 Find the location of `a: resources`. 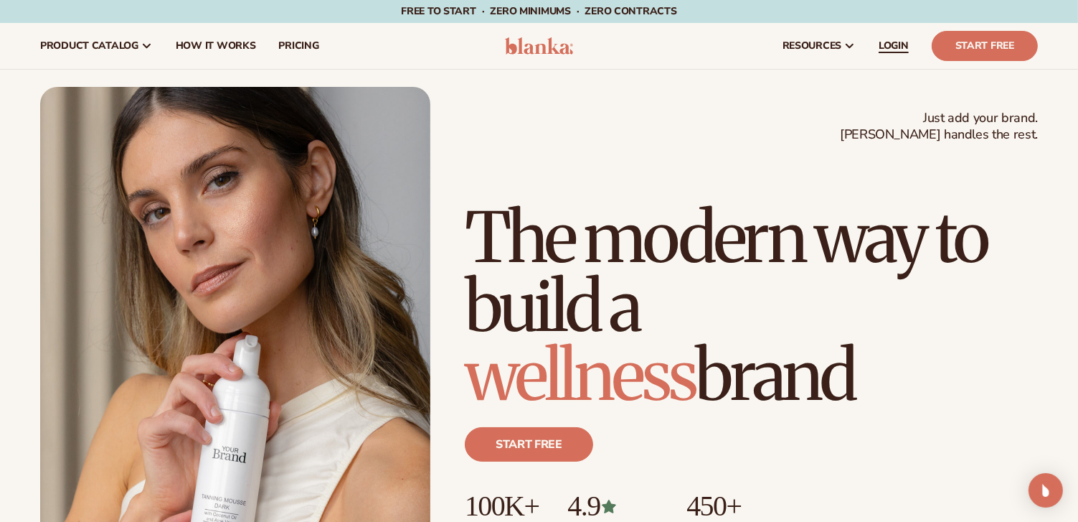

a: resources is located at coordinates (819, 46).